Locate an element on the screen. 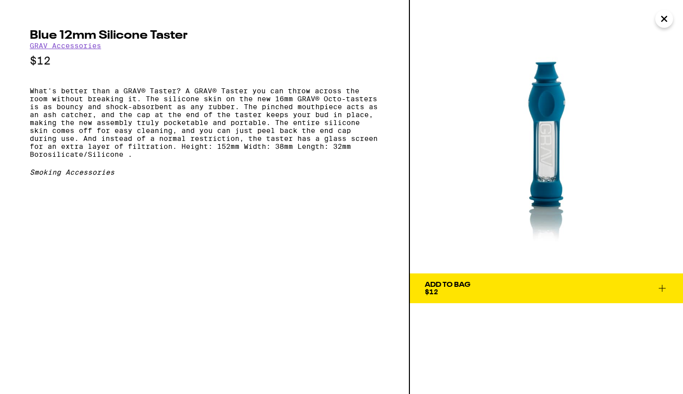 The height and width of the screenshot is (394, 683). p: $12 is located at coordinates (204, 60).